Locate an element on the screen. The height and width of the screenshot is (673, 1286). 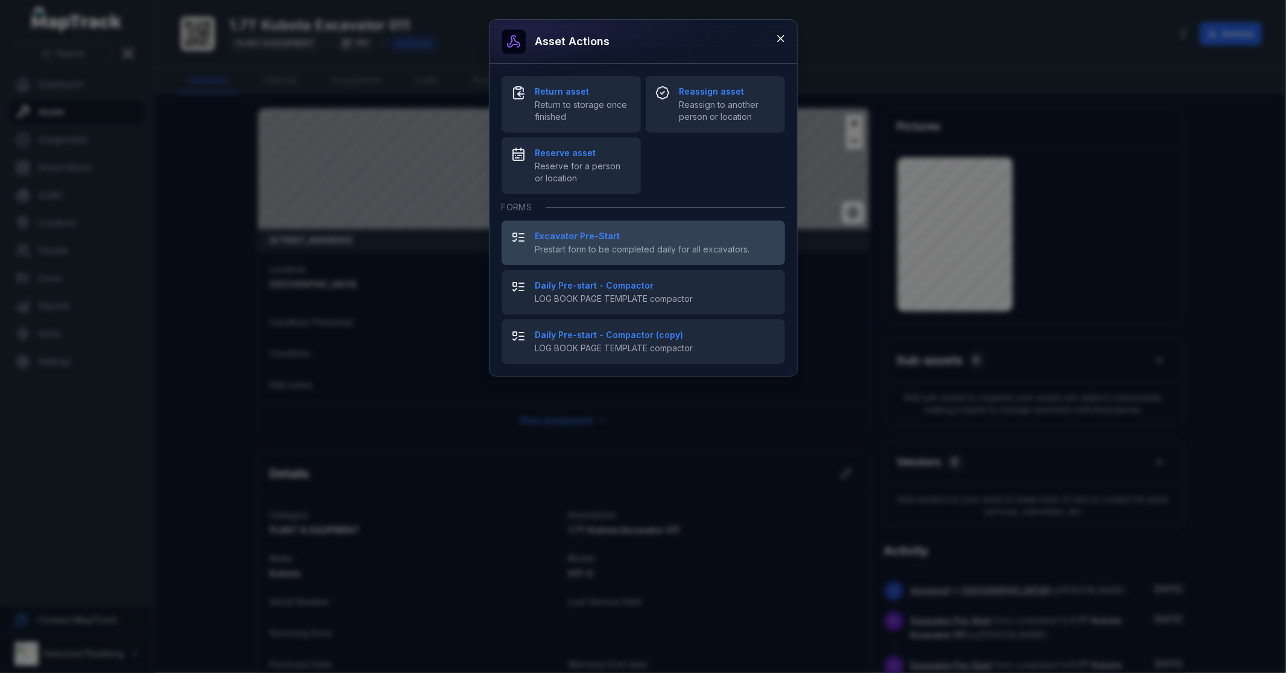
button: Excavator Pre-StartPrestart form to be completed daily for all excavators. is located at coordinates (643, 243).